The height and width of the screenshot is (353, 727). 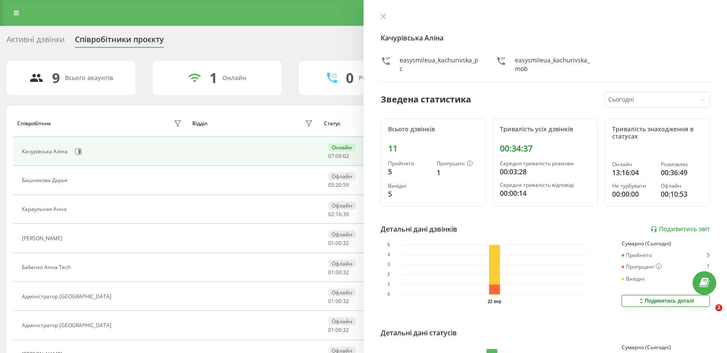 What do you see at coordinates (389, 265) in the screenshot?
I see `text: 3` at bounding box center [389, 265].